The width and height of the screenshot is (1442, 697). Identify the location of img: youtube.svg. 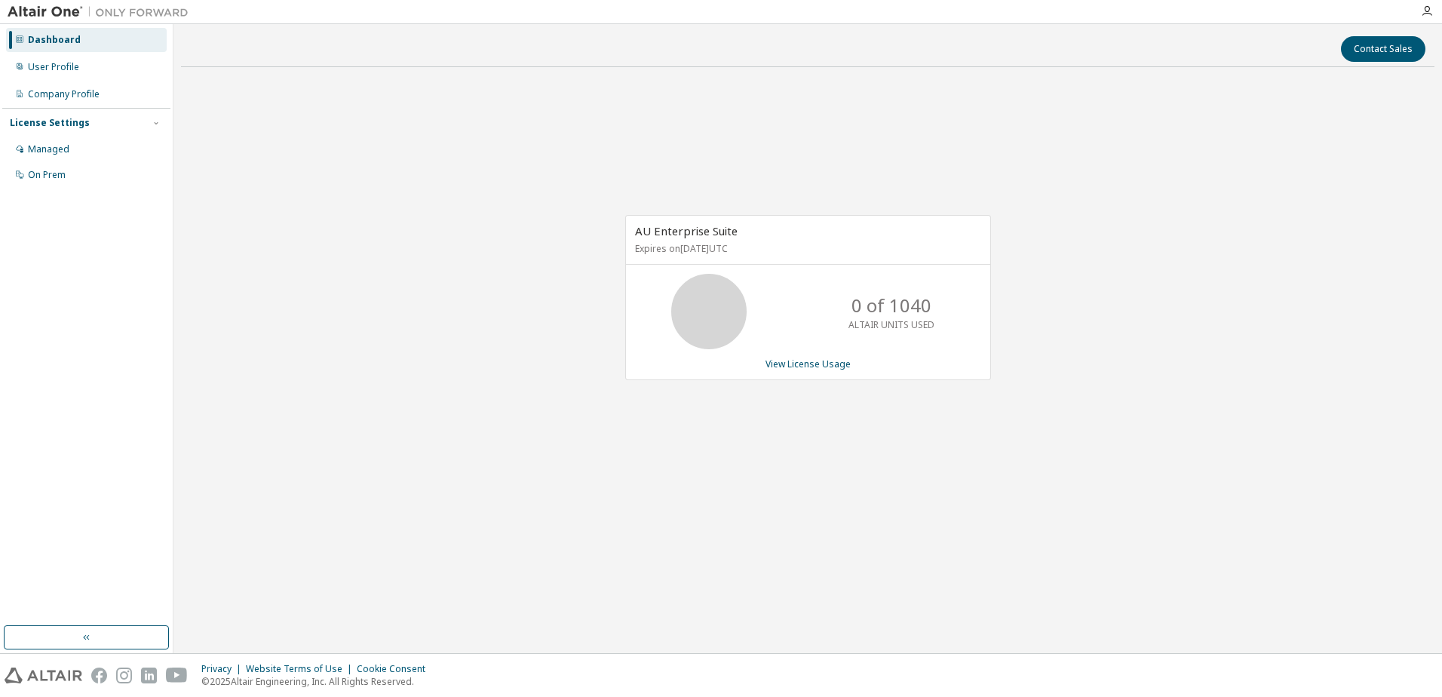
(176, 675).